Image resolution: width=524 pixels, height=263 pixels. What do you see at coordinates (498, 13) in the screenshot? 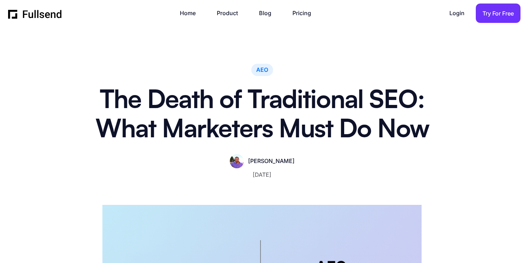
I see `div: Try For Free` at bounding box center [498, 13].